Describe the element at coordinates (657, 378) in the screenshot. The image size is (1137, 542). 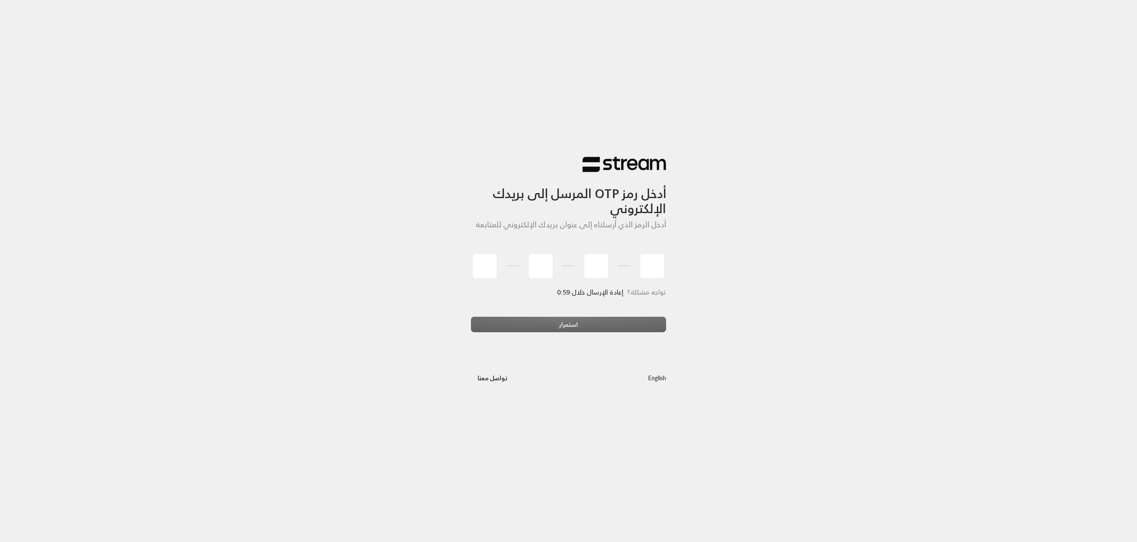
I see `a: English` at that location.